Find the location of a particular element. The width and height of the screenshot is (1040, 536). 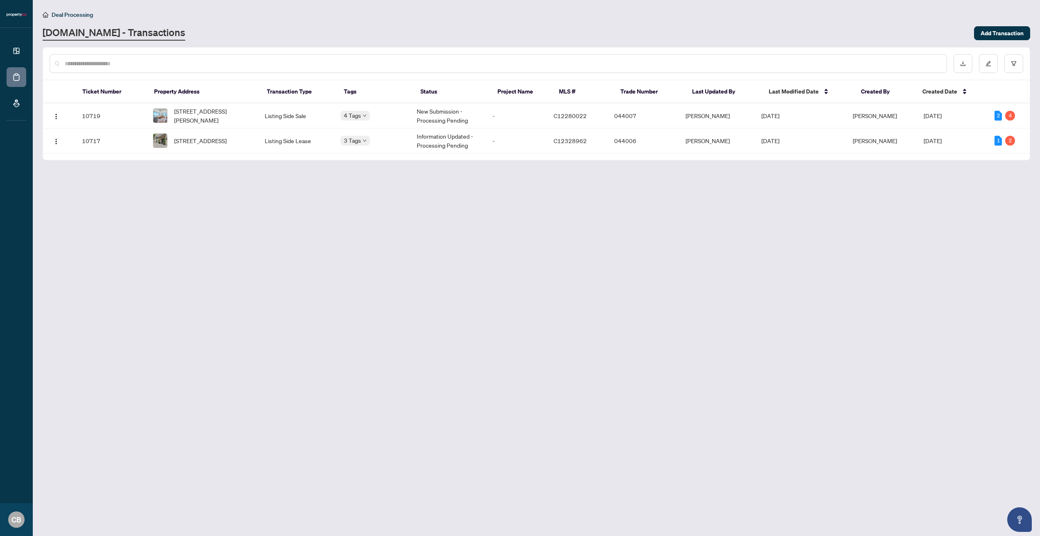

span: Last Modified Date is located at coordinates (794, 91).